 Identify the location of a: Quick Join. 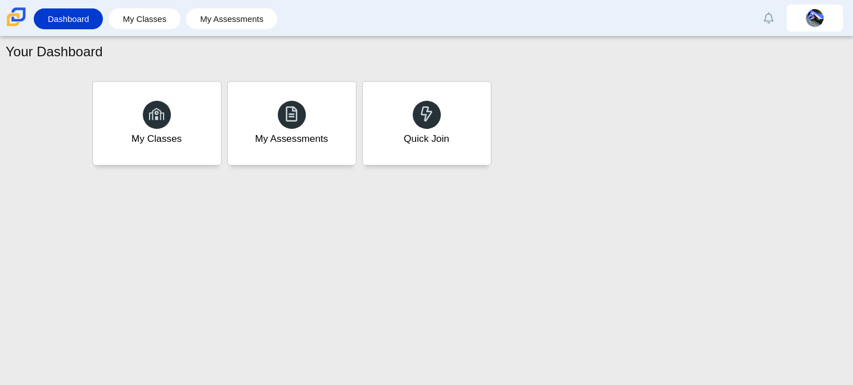
(427, 123).